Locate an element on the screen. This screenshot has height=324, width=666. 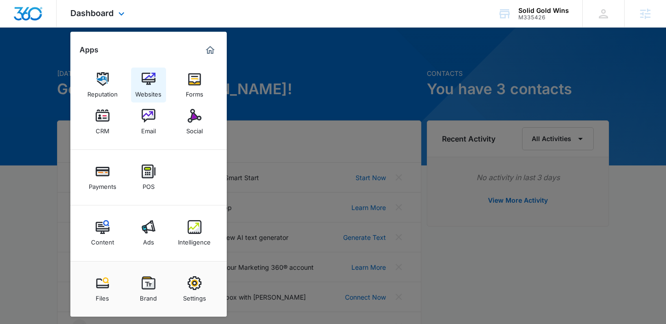
a: Email is located at coordinates (149, 122).